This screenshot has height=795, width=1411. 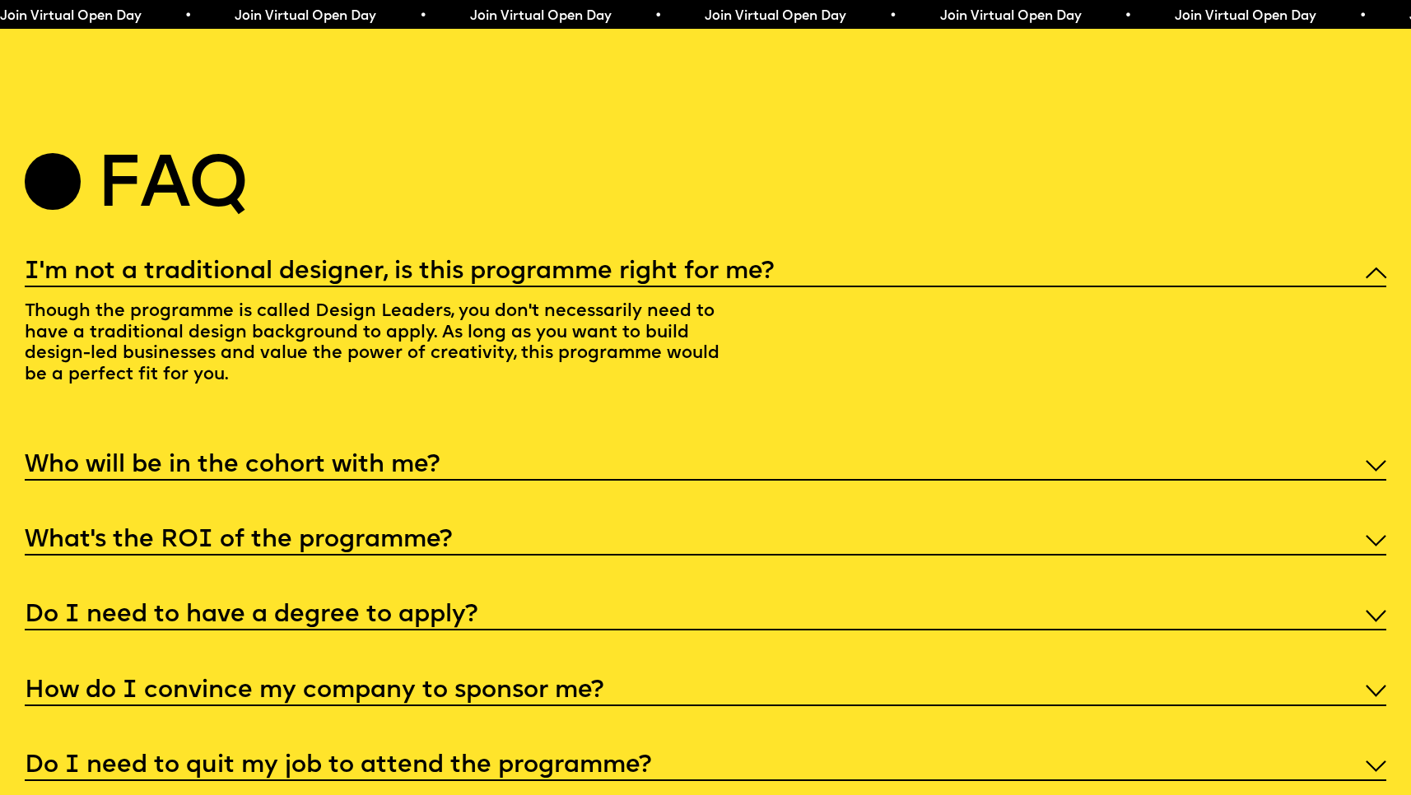 What do you see at coordinates (380, 347) in the screenshot?
I see `p: Though the programme is called Design Leaders, you don't necessarily need to have a traditional d...` at bounding box center [380, 347].